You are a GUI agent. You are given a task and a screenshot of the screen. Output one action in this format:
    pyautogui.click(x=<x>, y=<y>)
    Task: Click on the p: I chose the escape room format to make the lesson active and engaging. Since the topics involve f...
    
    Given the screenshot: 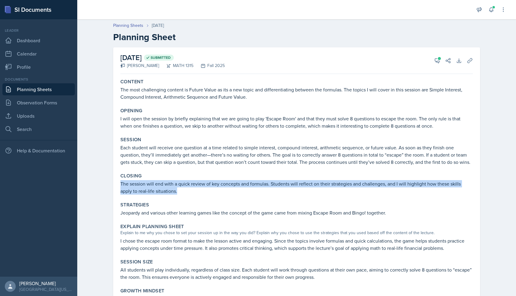 What is the action you would take?
    pyautogui.click(x=297, y=244)
    